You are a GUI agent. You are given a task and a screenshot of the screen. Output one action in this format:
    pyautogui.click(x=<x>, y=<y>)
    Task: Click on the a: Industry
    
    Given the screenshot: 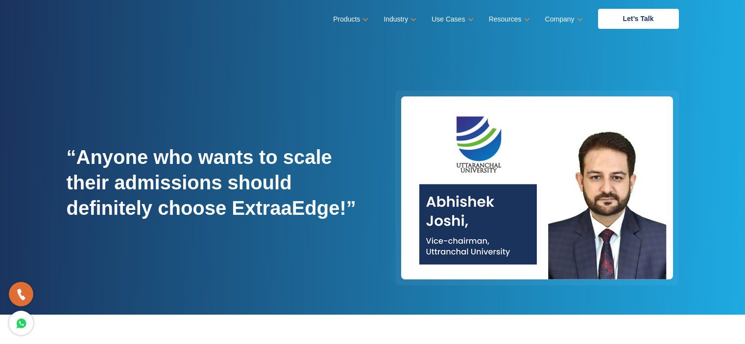 What is the action you would take?
    pyautogui.click(x=399, y=19)
    